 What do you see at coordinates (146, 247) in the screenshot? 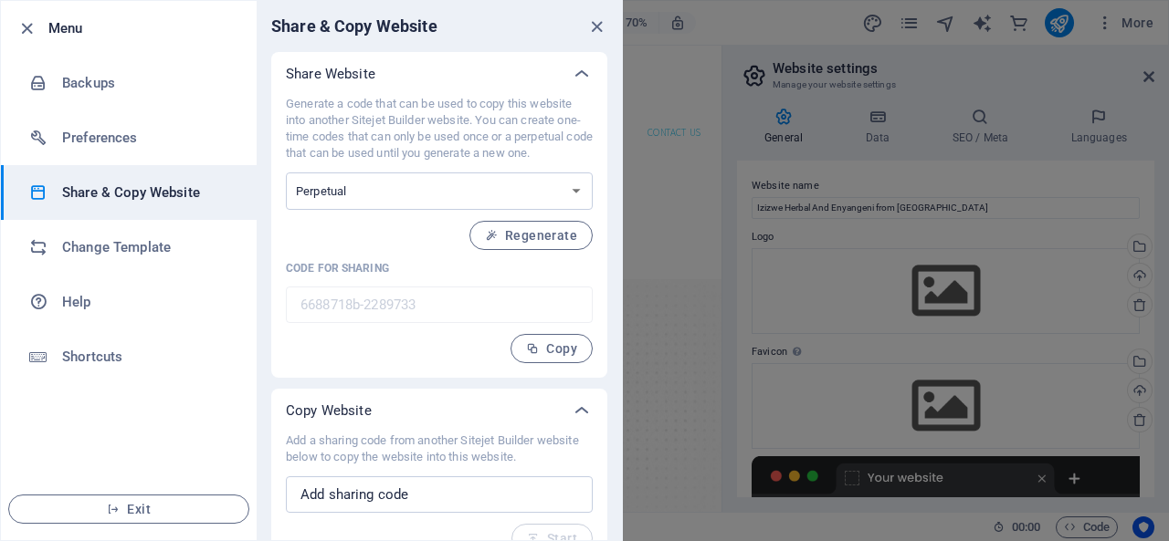
I see `h6: Change Template` at bounding box center [146, 247].